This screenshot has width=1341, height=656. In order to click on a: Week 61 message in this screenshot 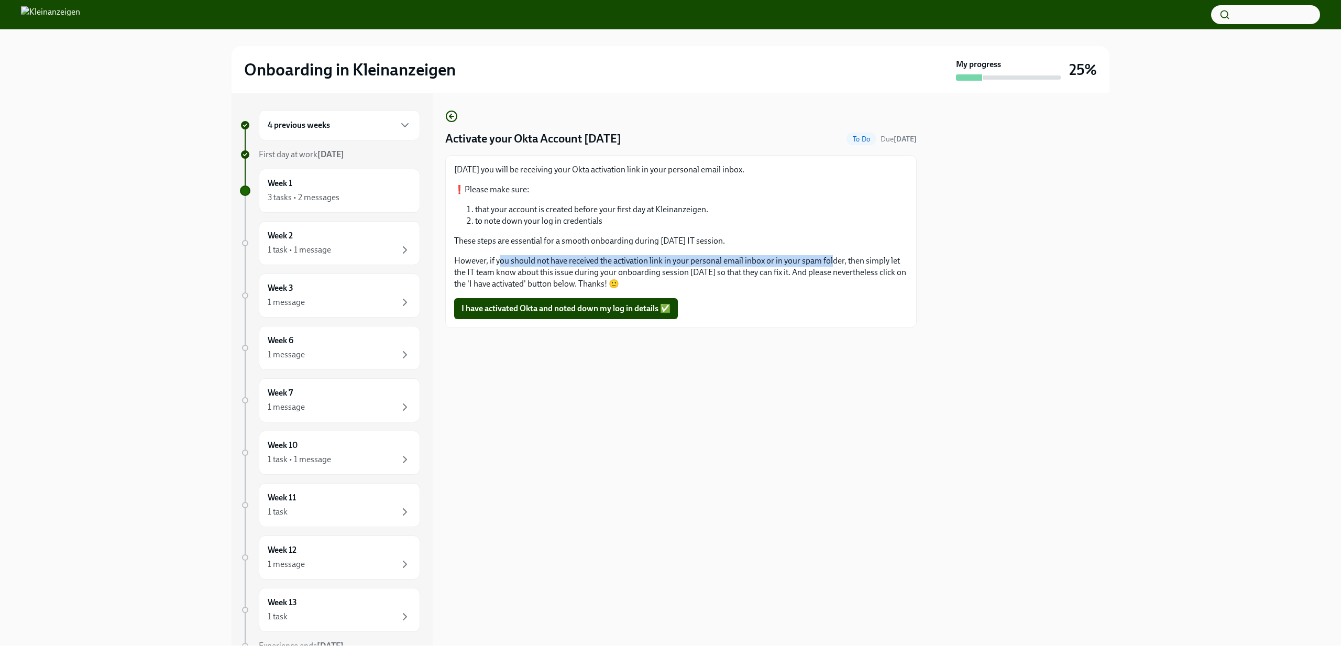, I will do `click(330, 348)`.